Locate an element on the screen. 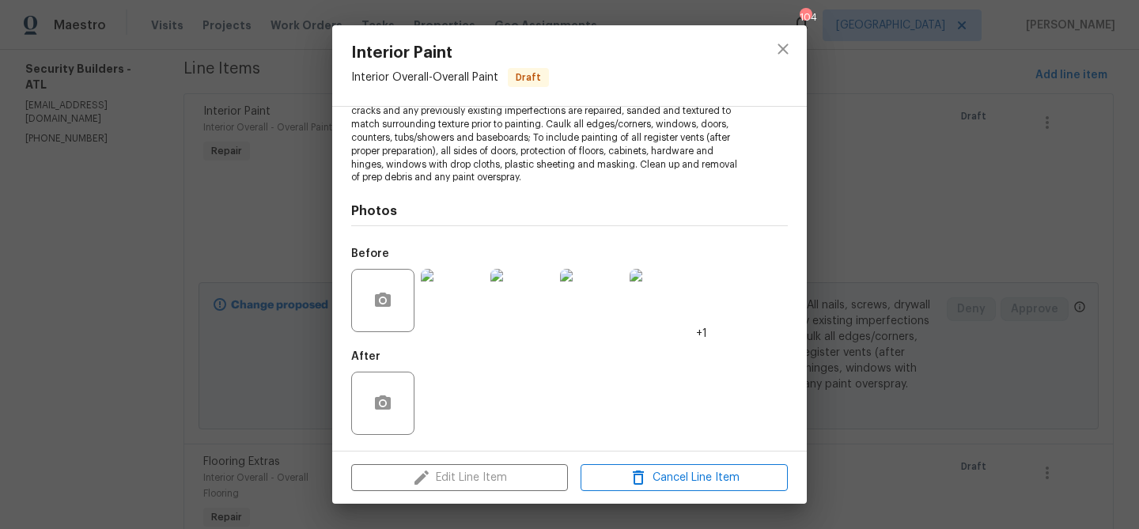 Image resolution: width=1139 pixels, height=529 pixels. span: Draft is located at coordinates (528, 78).